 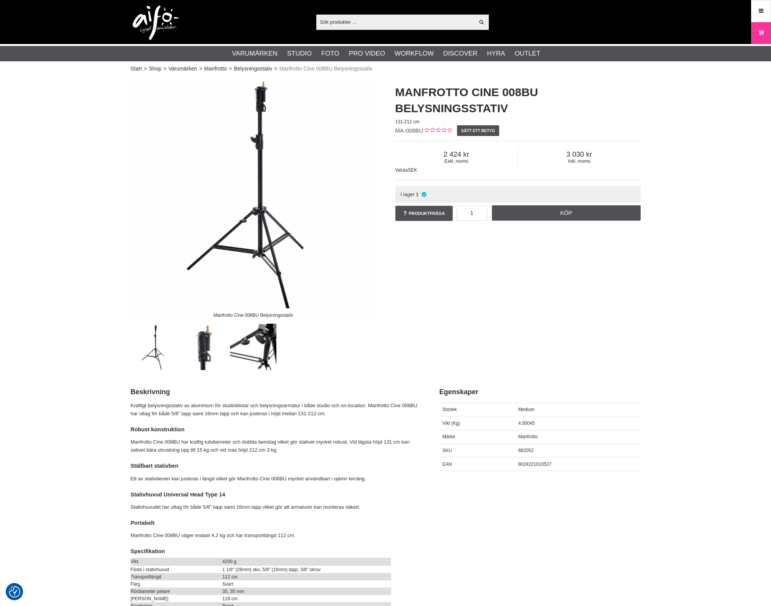 What do you see at coordinates (214, 535) in the screenshot?
I see `span: Manfrotto Cine 008BU väger endast 4,2 kg och har transportlängd 112 cm.` at bounding box center [214, 535].